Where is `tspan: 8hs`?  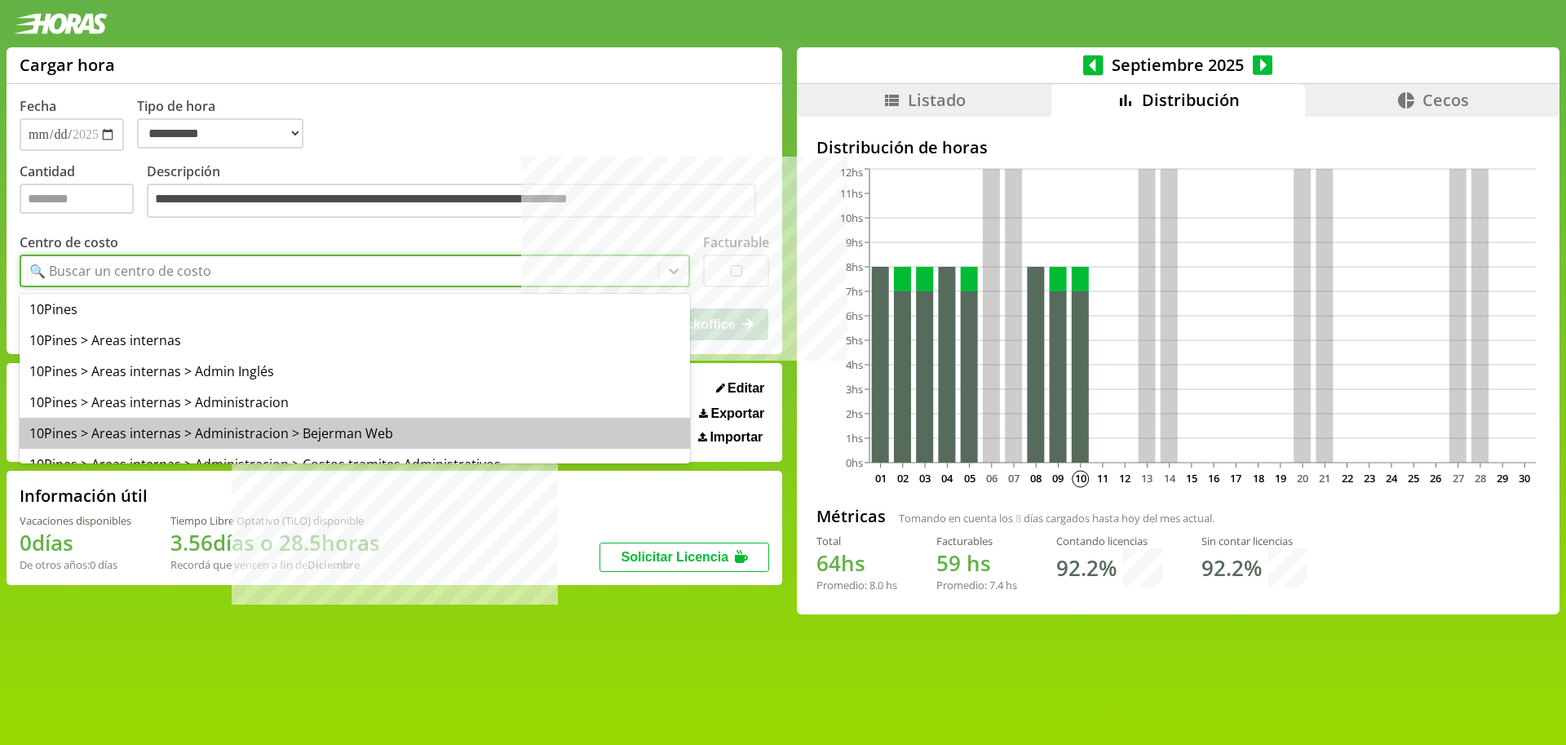
tspan: 8hs is located at coordinates (854, 267).